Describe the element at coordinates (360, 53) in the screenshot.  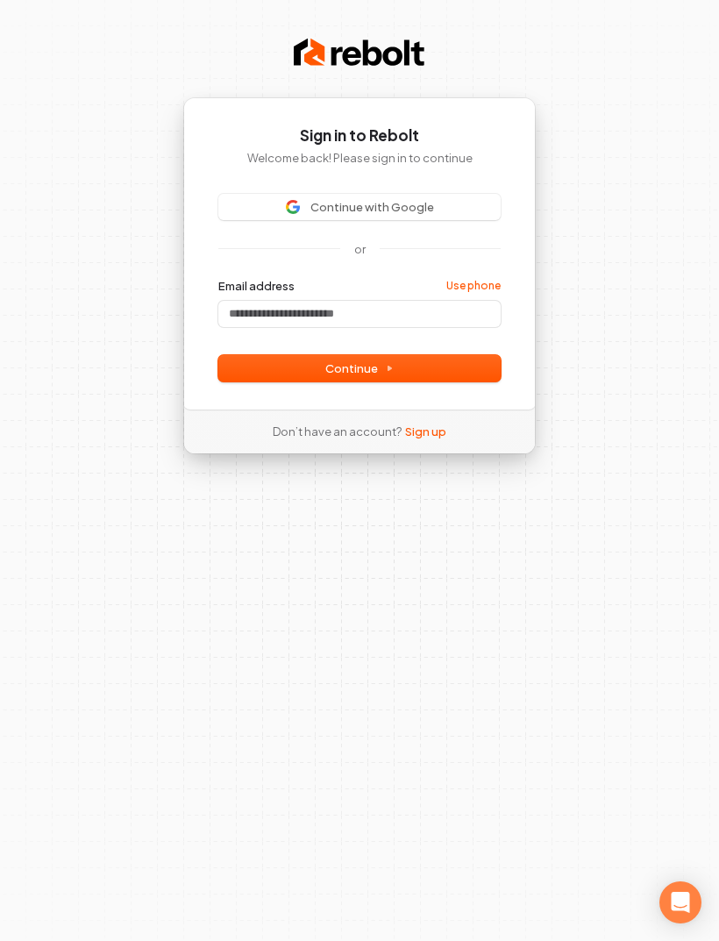
I see `img: Rebolt Logo` at that location.